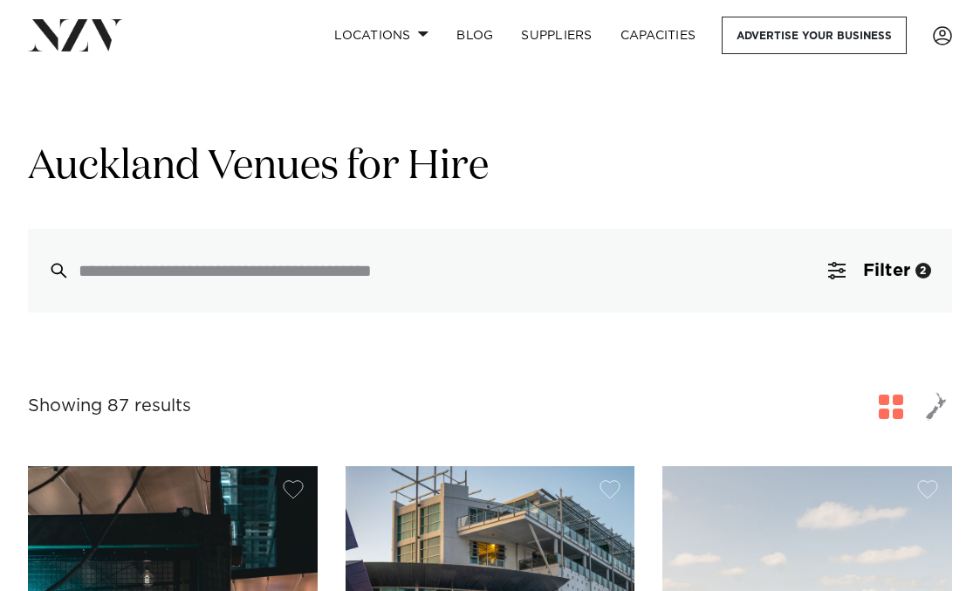 This screenshot has height=591, width=980. I want to click on h1: Auckland Venues for Hire, so click(490, 167).